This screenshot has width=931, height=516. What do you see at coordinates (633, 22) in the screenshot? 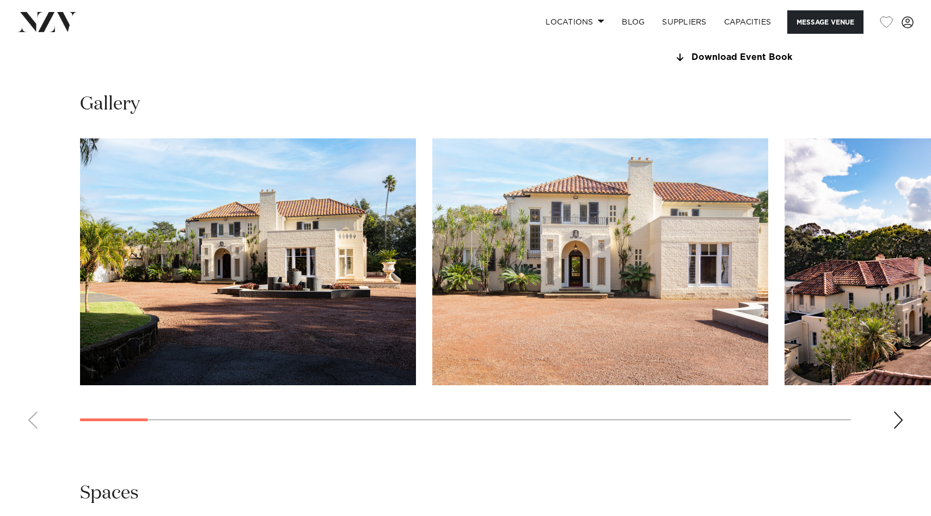
I see `a: BLOG` at bounding box center [633, 22].